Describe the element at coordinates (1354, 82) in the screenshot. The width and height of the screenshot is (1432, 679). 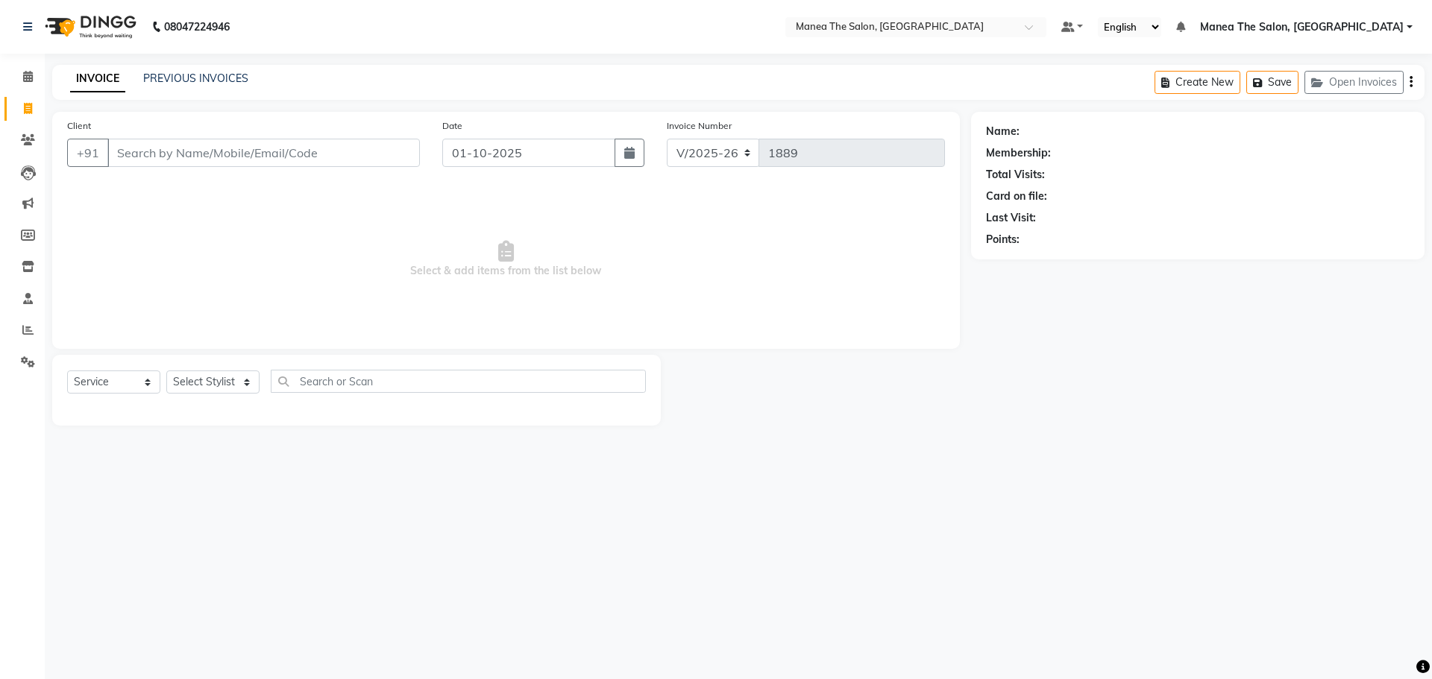
I see `button: Open Invoices` at that location.